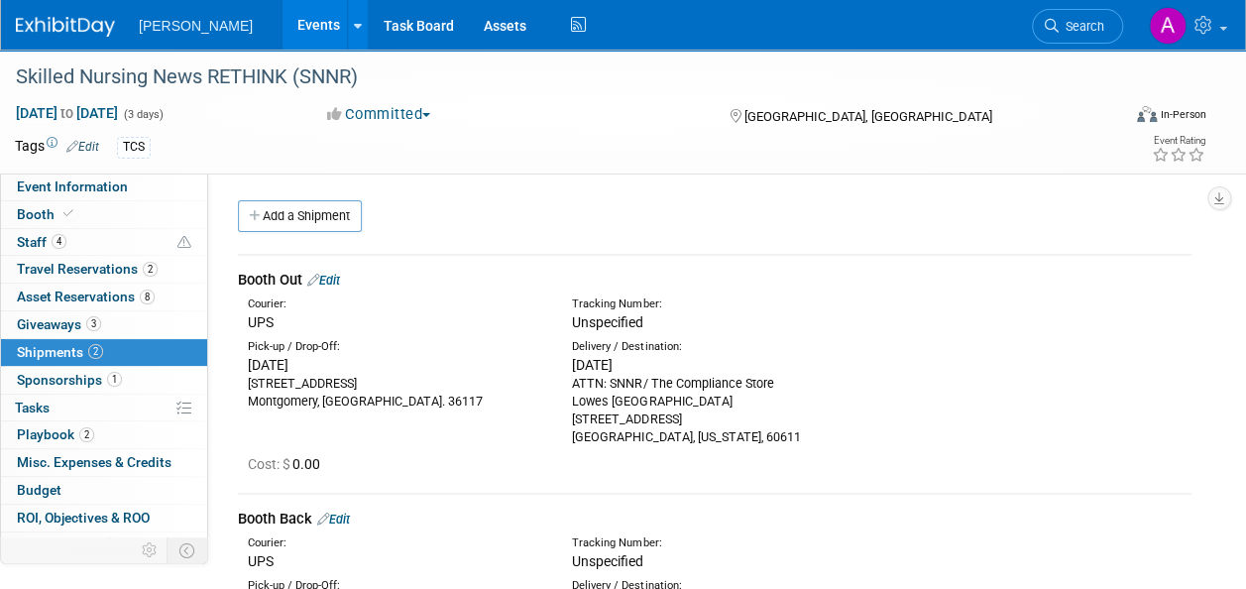  Describe the element at coordinates (56, 434) in the screenshot. I see `span: Playbook` at that location.